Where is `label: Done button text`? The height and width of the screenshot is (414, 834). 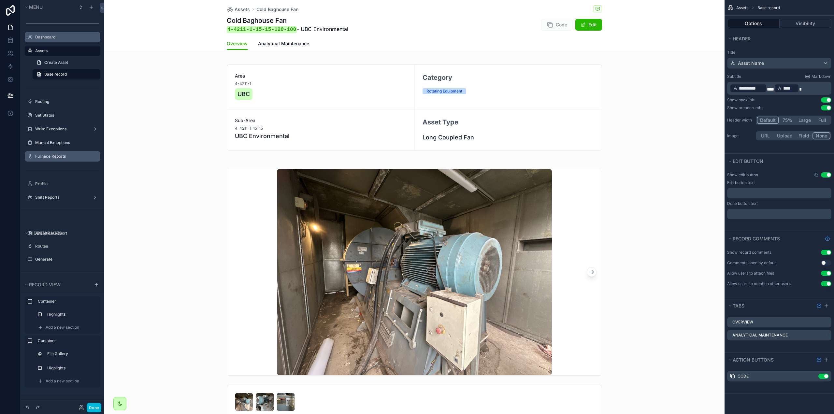
label: Done button text is located at coordinates (742, 204).